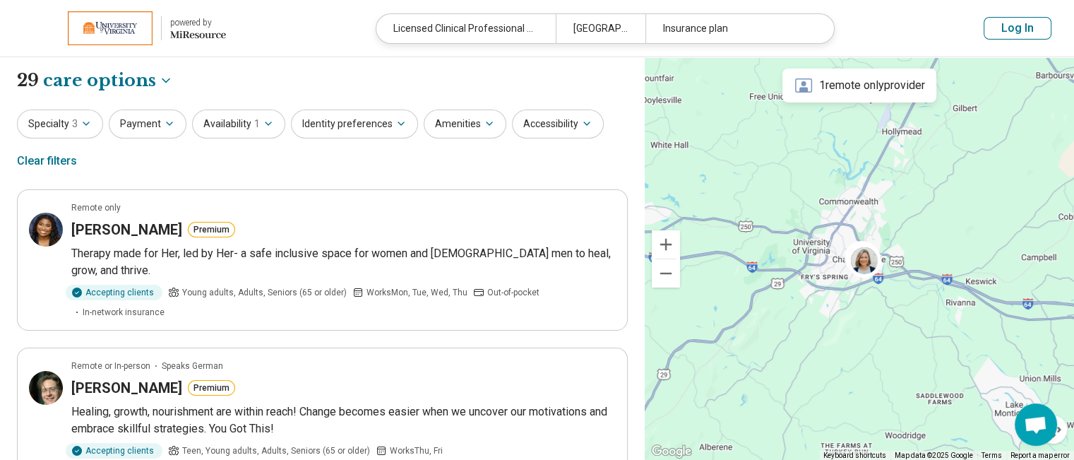  I want to click on span: Out-of-pocket, so click(513, 292).